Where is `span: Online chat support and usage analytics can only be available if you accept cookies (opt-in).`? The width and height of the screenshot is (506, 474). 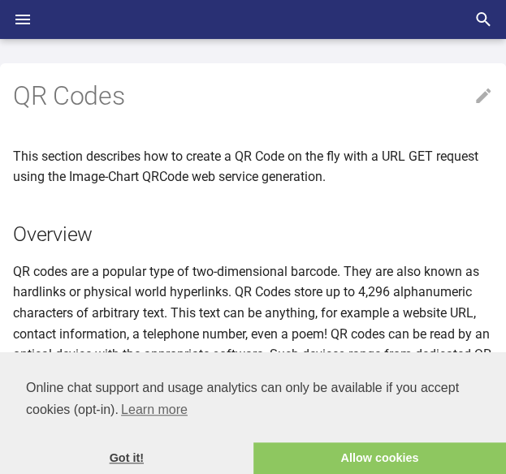
span: Online chat support and usage analytics can only be available if you accept cookies (opt-in). is located at coordinates (252, 400).